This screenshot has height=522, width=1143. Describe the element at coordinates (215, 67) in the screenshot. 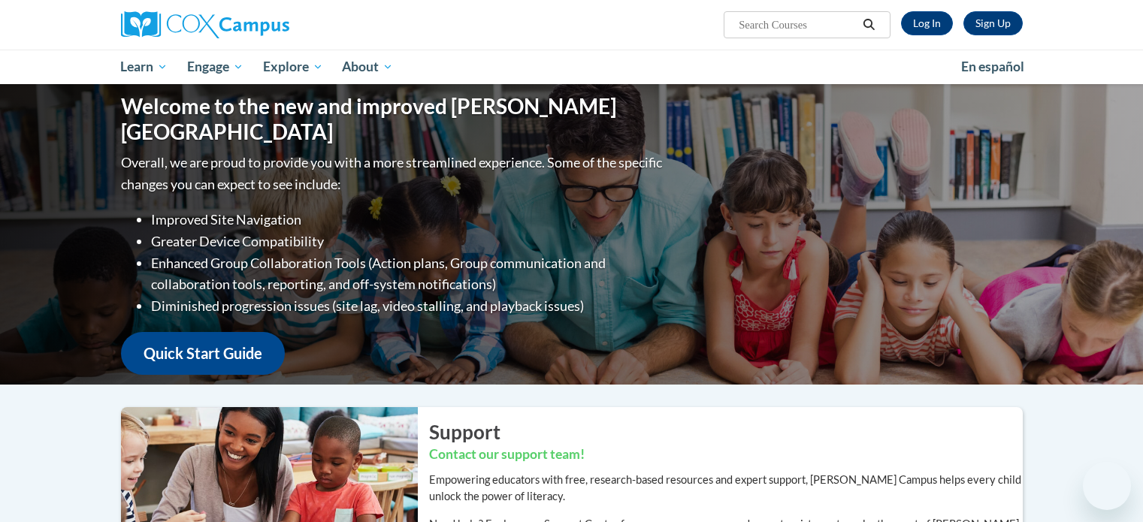

I see `a: Engage` at that location.